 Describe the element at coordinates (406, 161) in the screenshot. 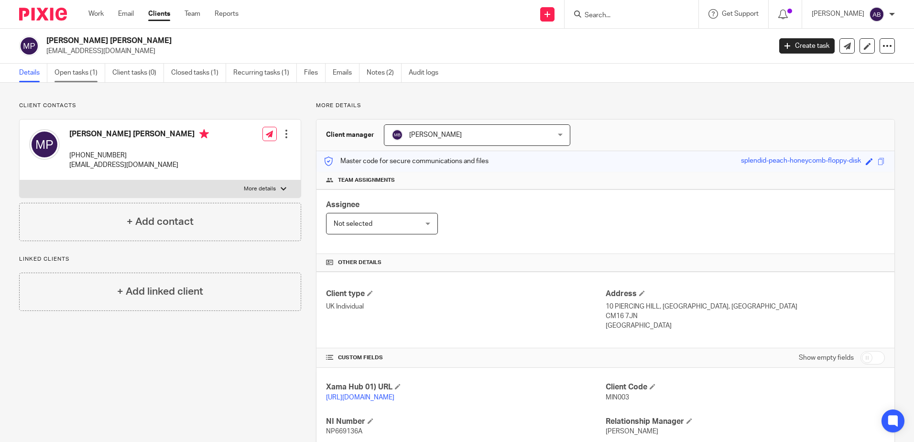

I see `p: Master code for secure communications and files` at that location.